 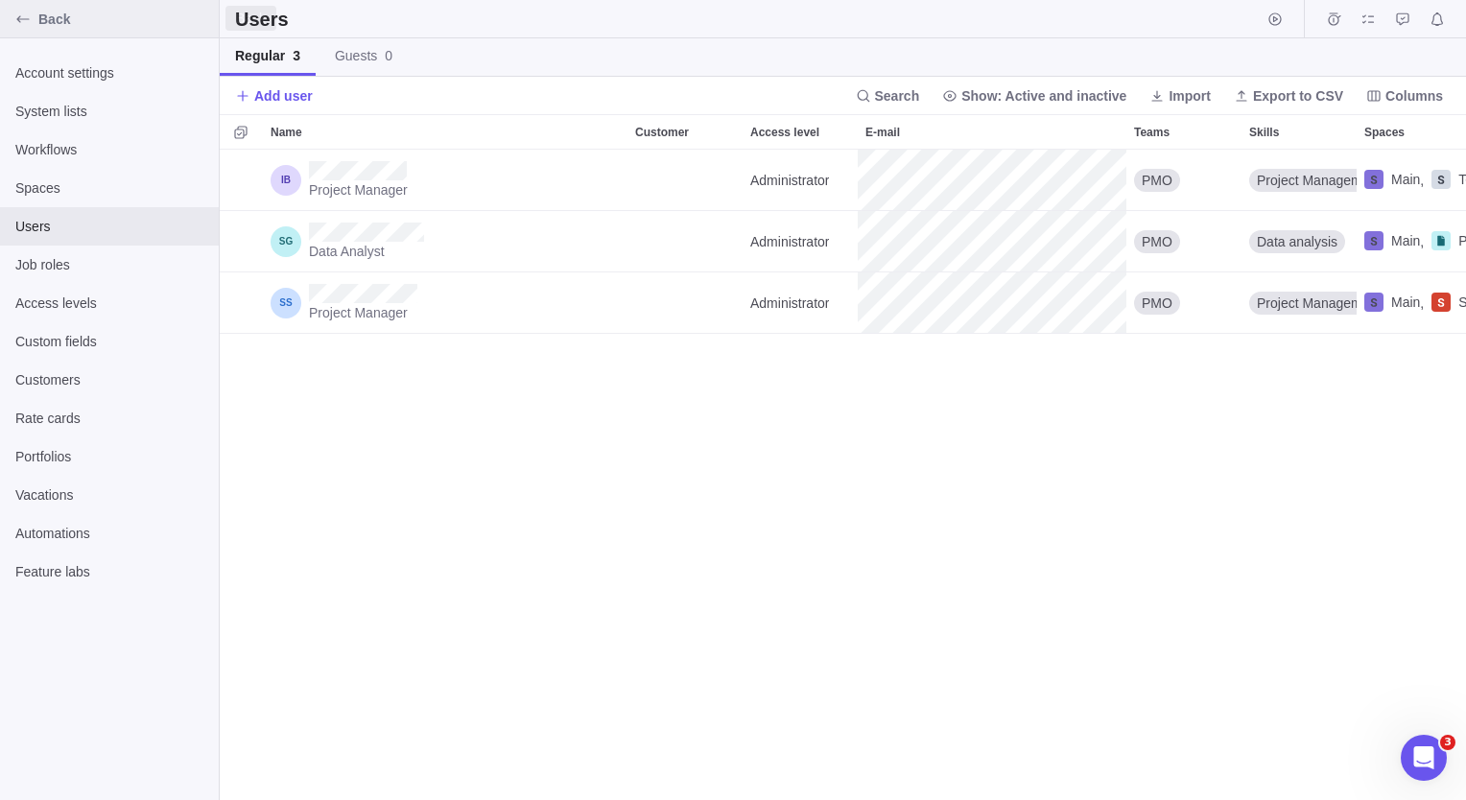 What do you see at coordinates (286, 132) in the screenshot?
I see `span: Name` at bounding box center [286, 132].